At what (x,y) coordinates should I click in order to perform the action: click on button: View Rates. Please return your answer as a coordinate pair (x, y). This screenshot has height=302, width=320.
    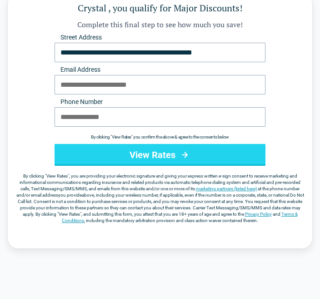
    Looking at the image, I should click on (160, 158).